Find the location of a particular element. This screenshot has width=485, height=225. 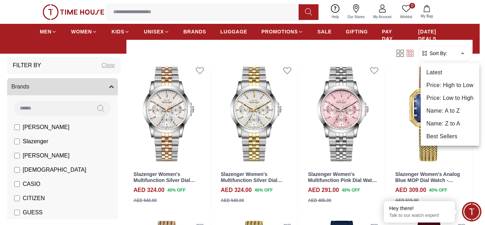

li: Price: Low to High is located at coordinates (450, 98).